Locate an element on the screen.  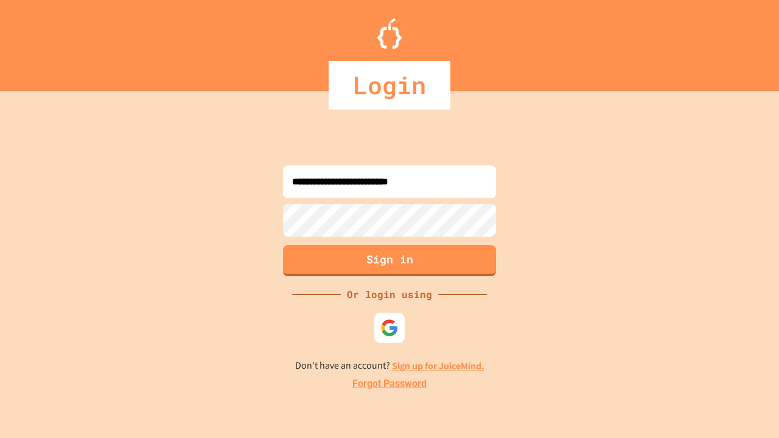
a: Sign up for JuiceMind. is located at coordinates (438, 366).